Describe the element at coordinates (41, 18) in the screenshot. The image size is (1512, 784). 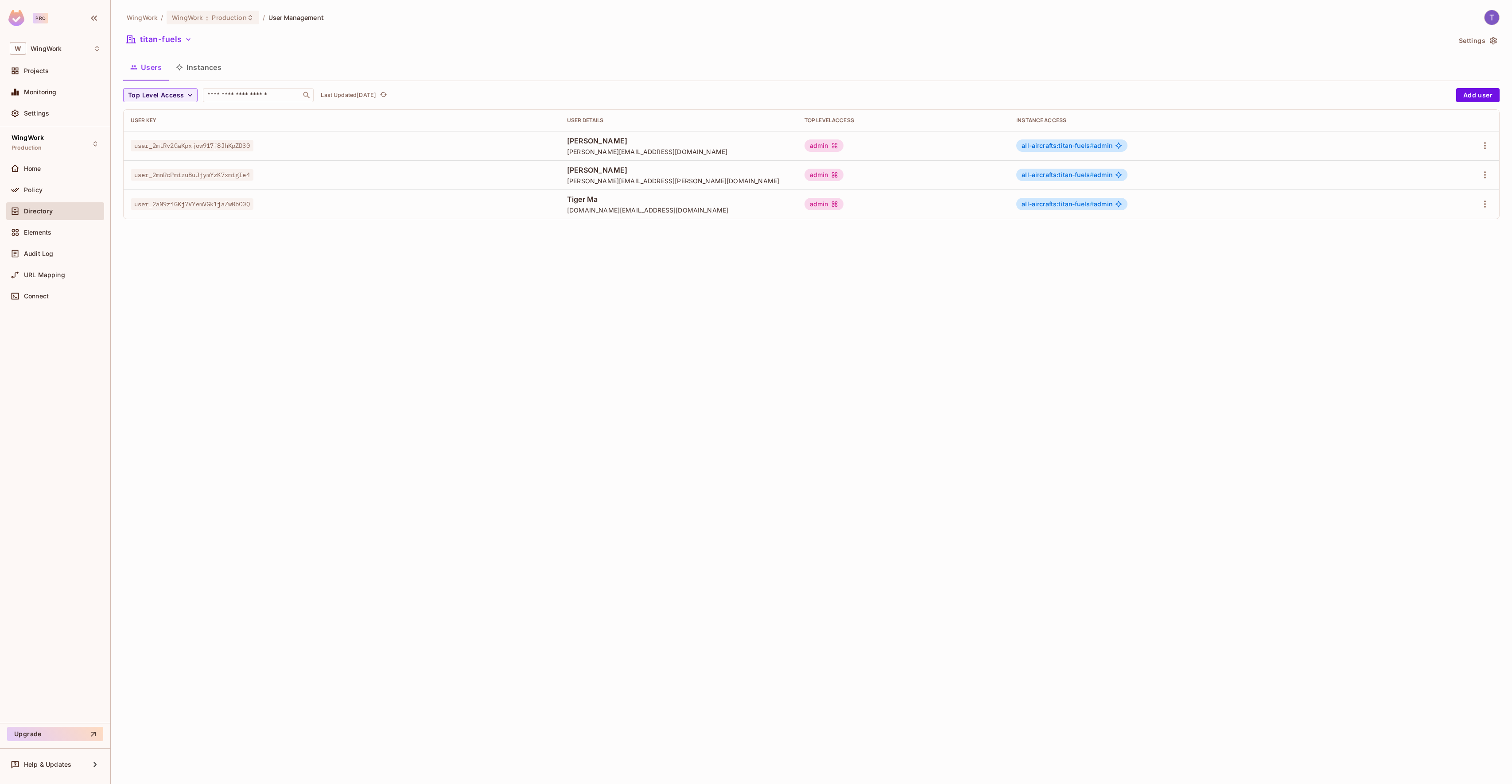
I see `div: Pro` at that location.